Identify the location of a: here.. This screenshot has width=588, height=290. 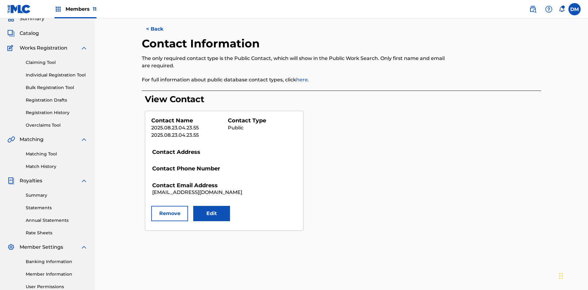
(303, 80).